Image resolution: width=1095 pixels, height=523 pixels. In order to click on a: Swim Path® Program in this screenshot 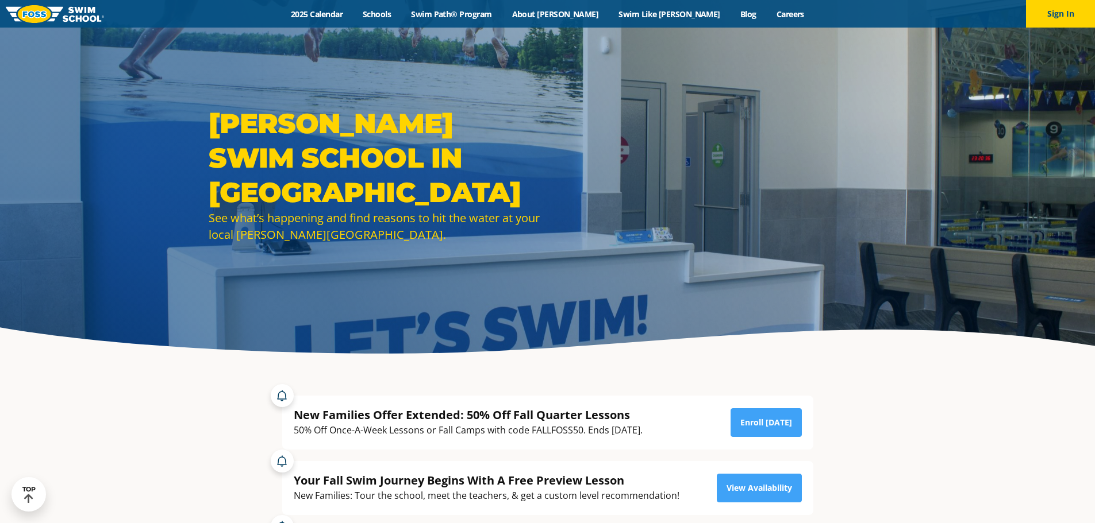, I will do `click(451, 14)`.